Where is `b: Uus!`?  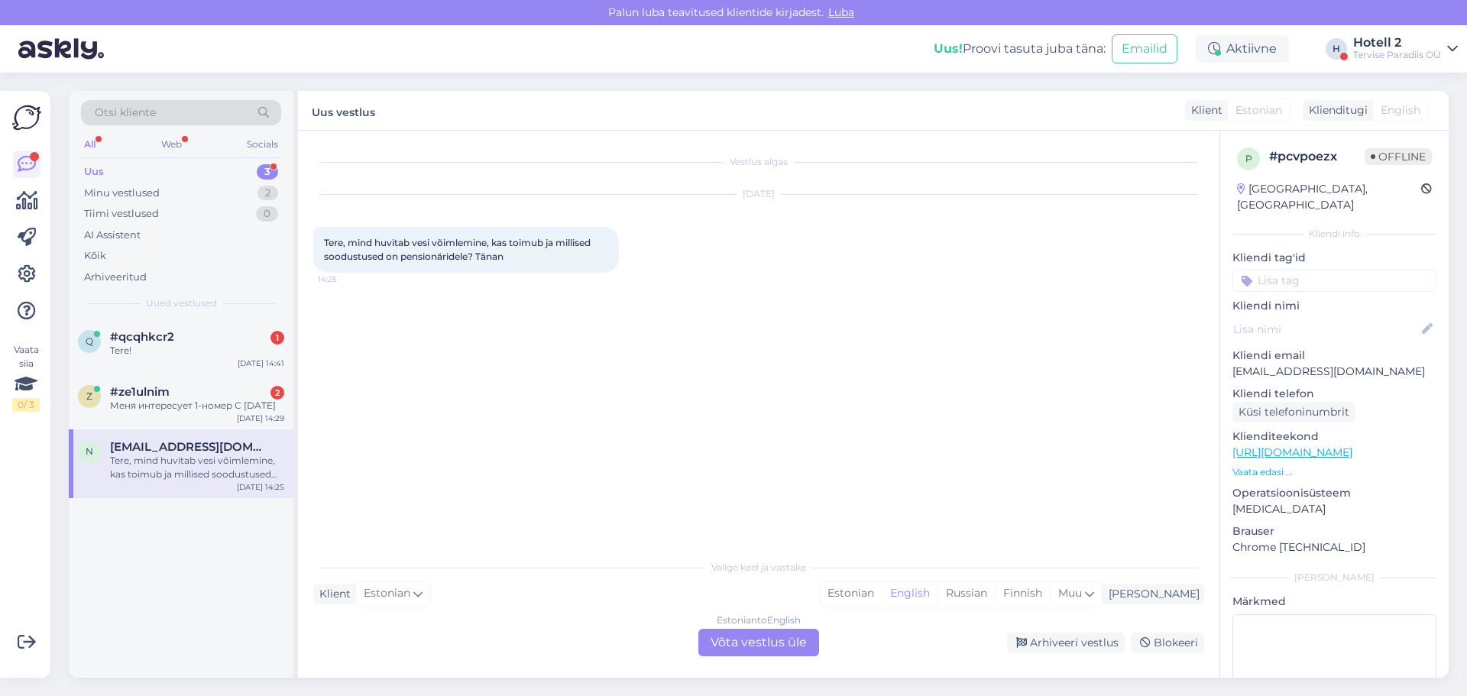 b: Uus! is located at coordinates (948, 48).